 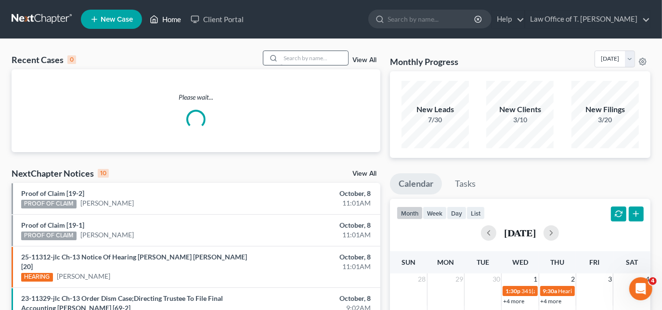 What do you see at coordinates (605, 109) in the screenshot?
I see `div: New Filings` at bounding box center [605, 109].